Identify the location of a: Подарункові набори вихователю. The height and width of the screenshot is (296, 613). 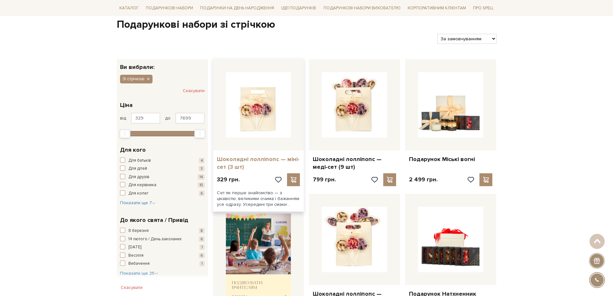
(362, 8).